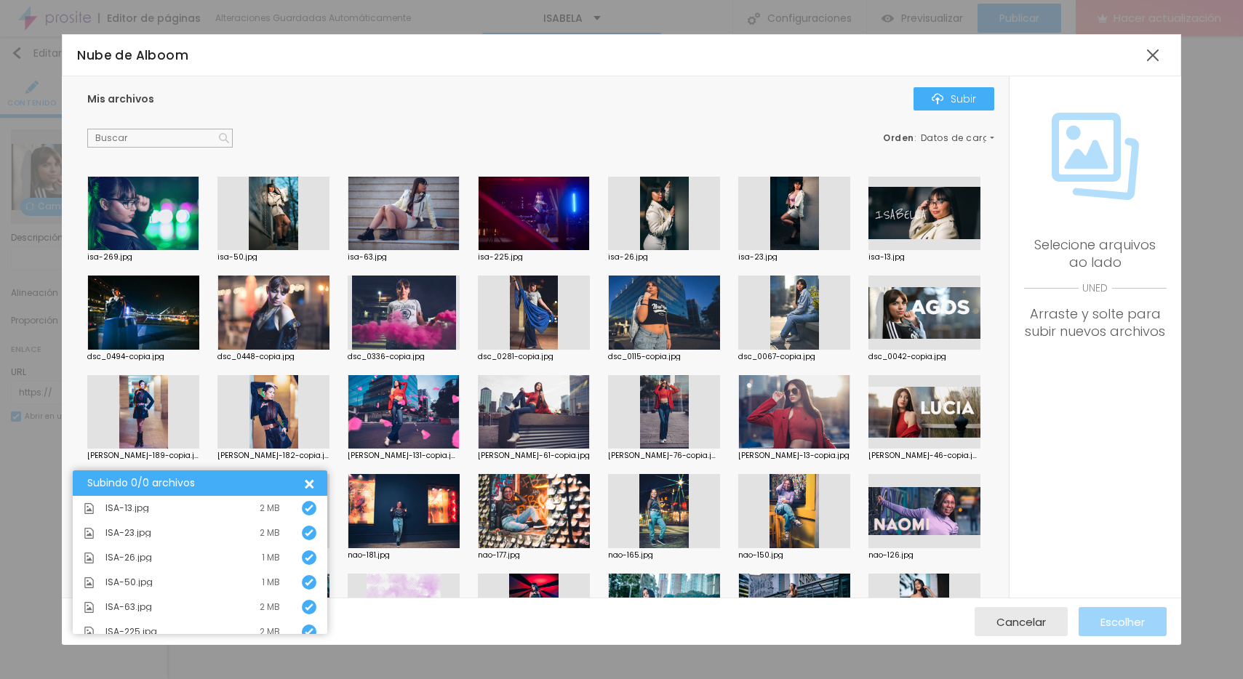  What do you see at coordinates (128, 532) in the screenshot?
I see `font: ISA-23.jpg` at bounding box center [128, 532].